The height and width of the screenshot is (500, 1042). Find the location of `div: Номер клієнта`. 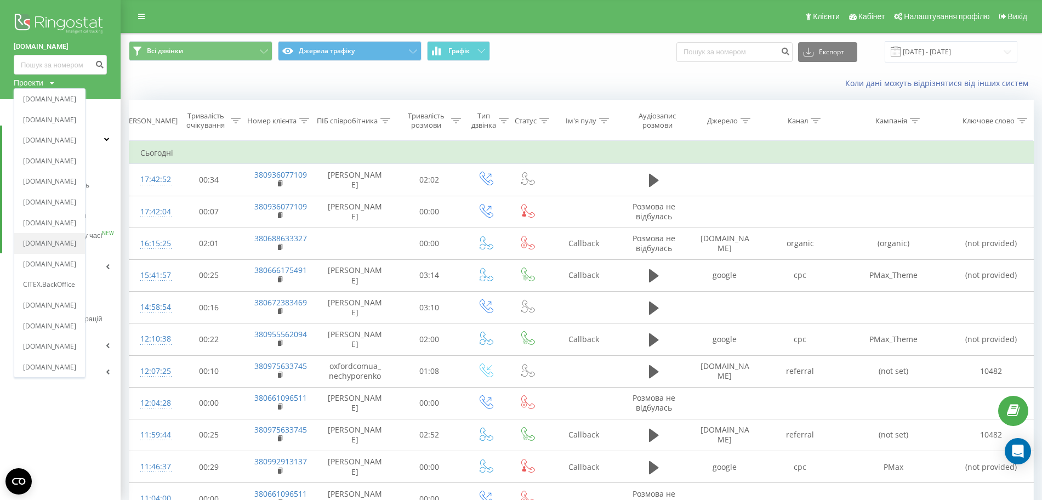

div: Номер клієнта is located at coordinates (272, 121).